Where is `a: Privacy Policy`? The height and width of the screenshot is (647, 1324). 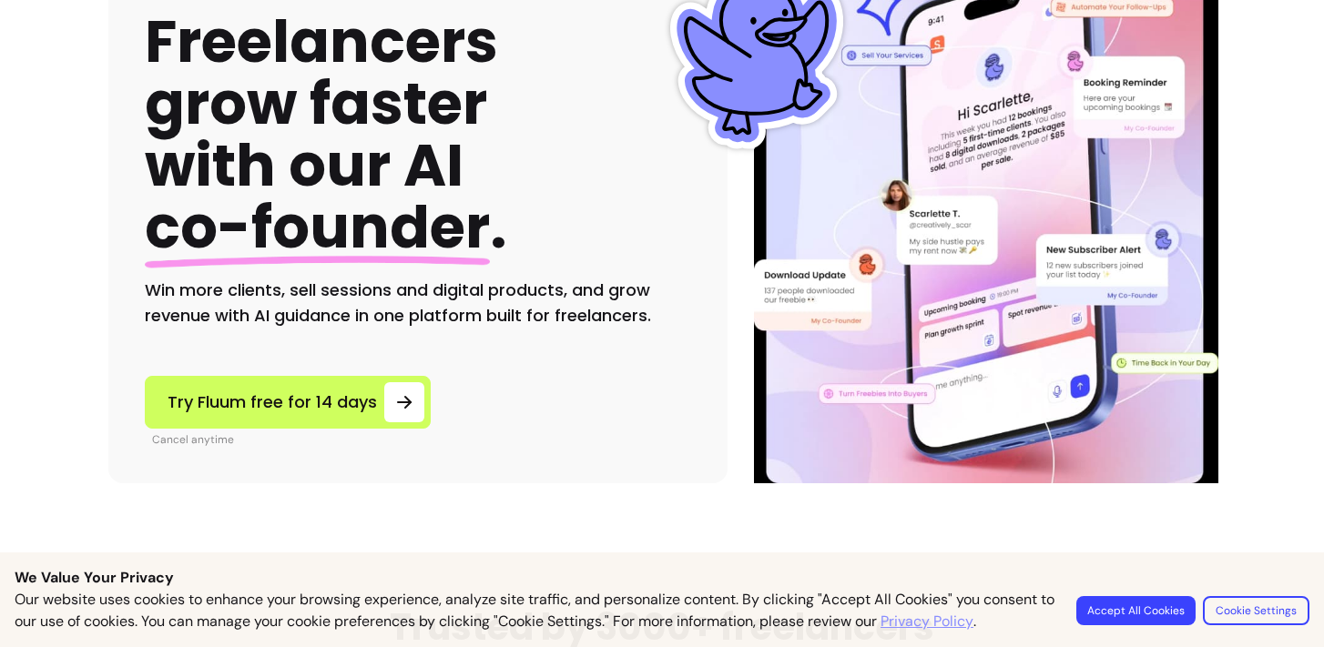
a: Privacy Policy is located at coordinates (927, 622).